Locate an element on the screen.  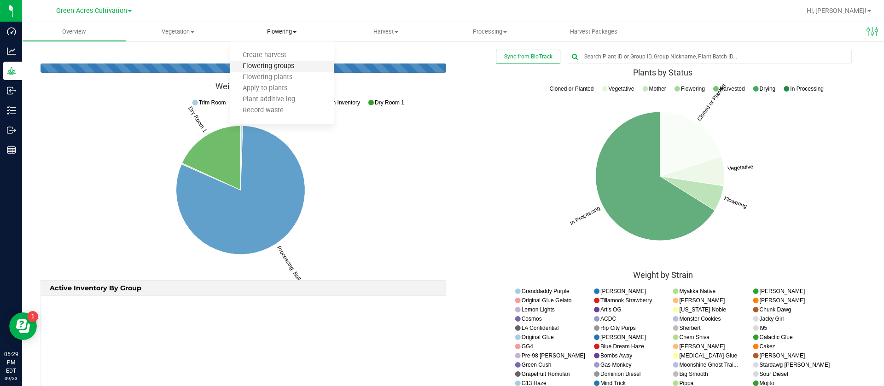
text: Sherbert is located at coordinates (690, 328).